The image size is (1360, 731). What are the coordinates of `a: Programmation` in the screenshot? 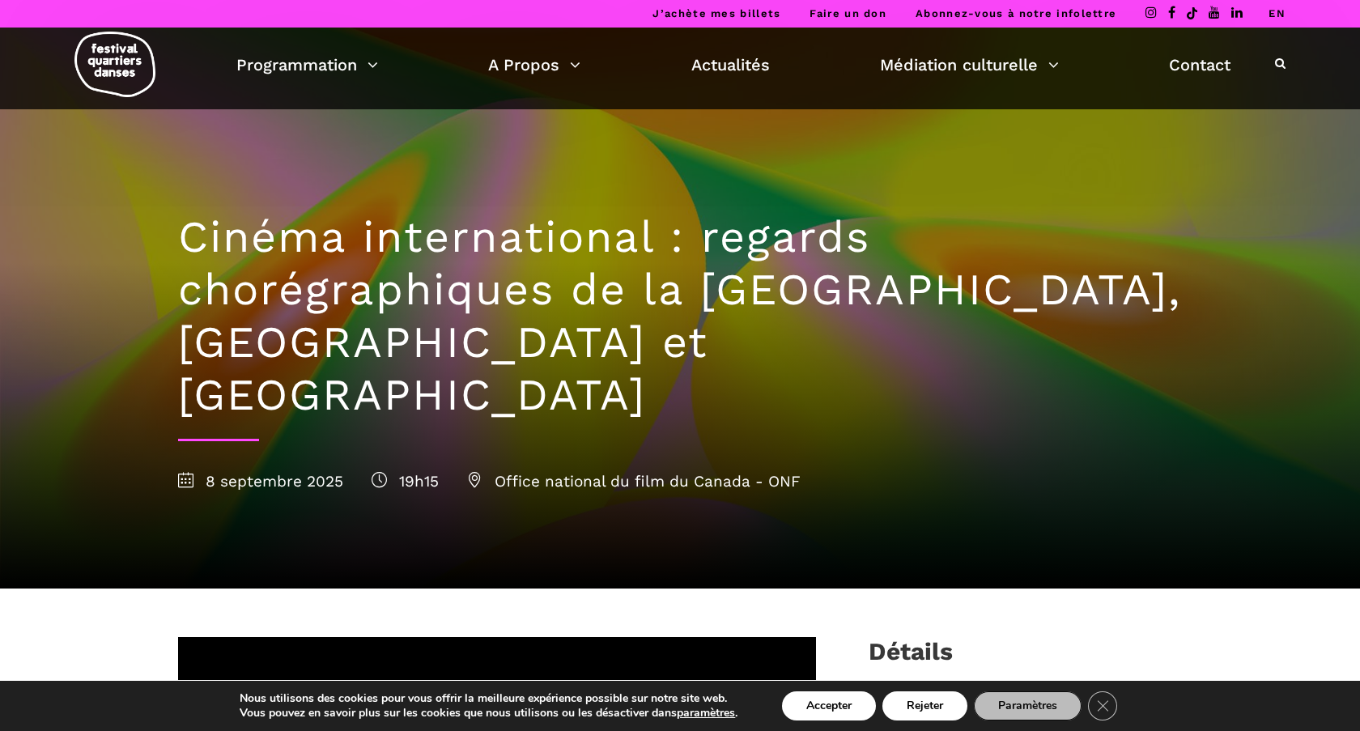 It's located at (307, 65).